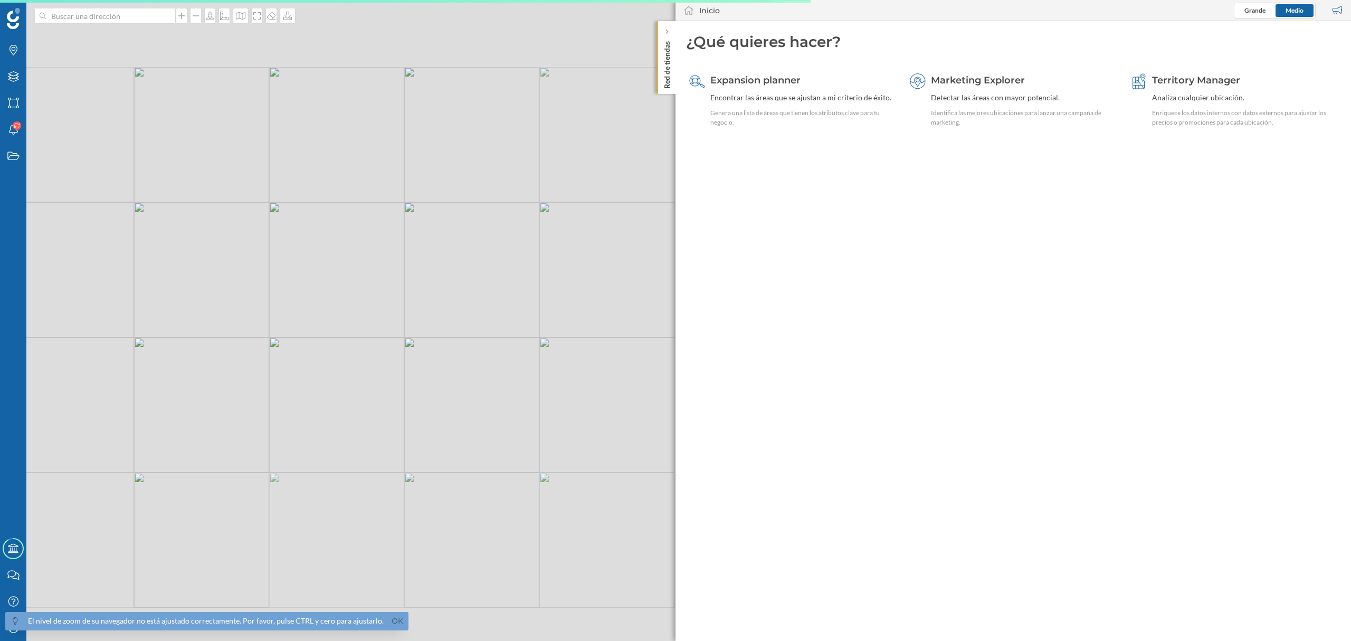 This screenshot has width=1351, height=641. Describe the element at coordinates (755, 80) in the screenshot. I see `span: Expansion planner` at that location.